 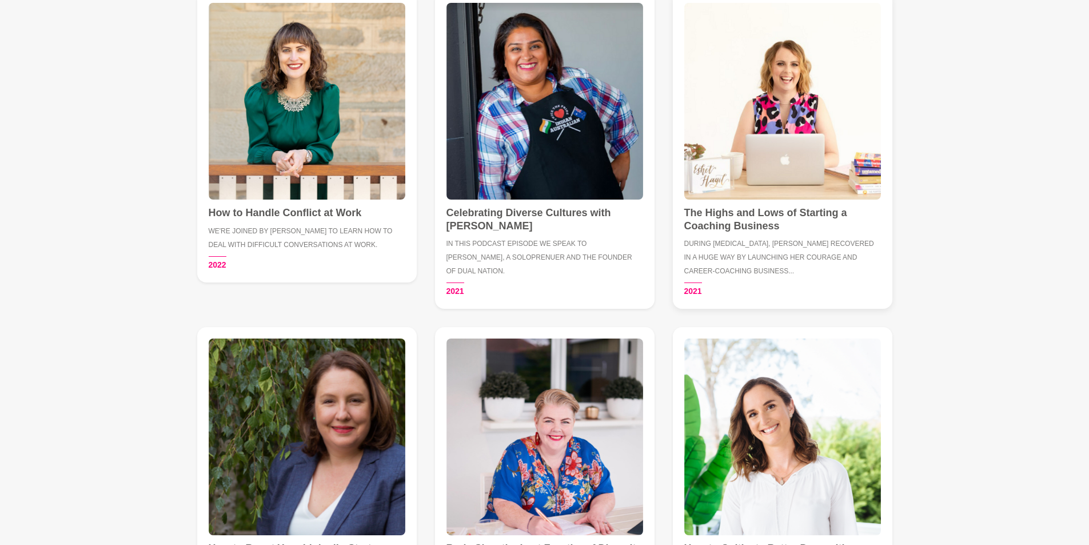 I want to click on img: How to Handle Conflict at Work, so click(x=307, y=101).